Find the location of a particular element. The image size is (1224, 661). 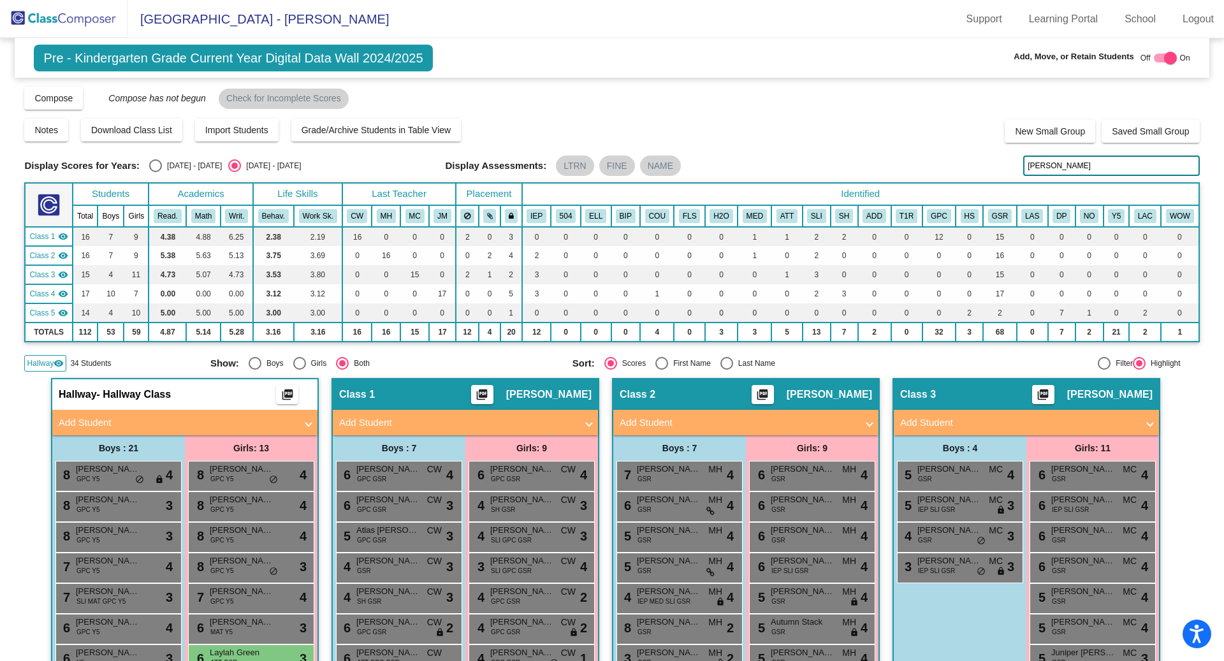

a: Learning Portal is located at coordinates (1063, 19).